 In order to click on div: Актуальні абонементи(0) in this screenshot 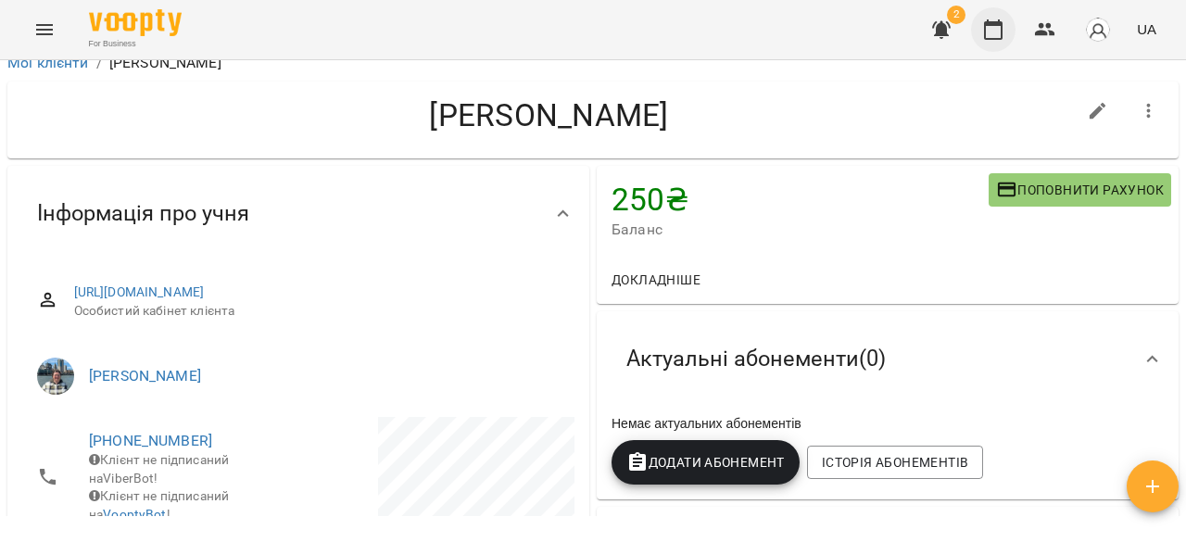, I will do `click(888, 359)`.